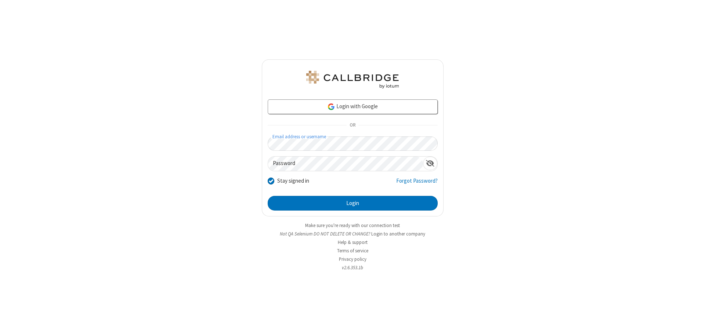  Describe the element at coordinates (398, 234) in the screenshot. I see `button: Login to another company` at that location.